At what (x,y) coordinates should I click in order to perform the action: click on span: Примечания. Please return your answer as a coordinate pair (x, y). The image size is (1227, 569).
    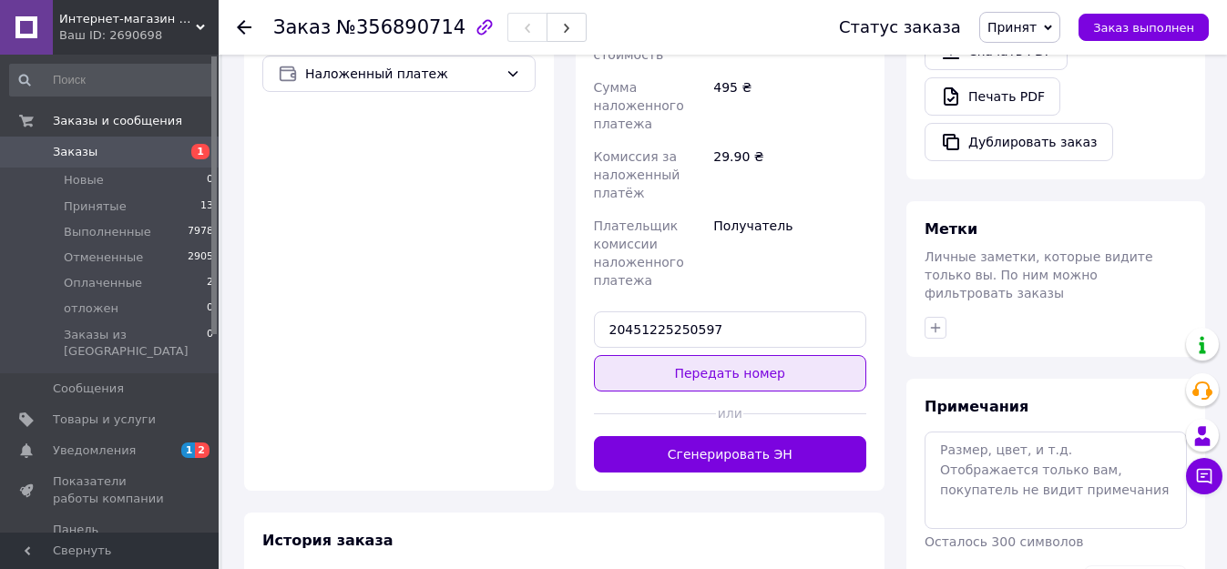
    Looking at the image, I should click on (976, 406).